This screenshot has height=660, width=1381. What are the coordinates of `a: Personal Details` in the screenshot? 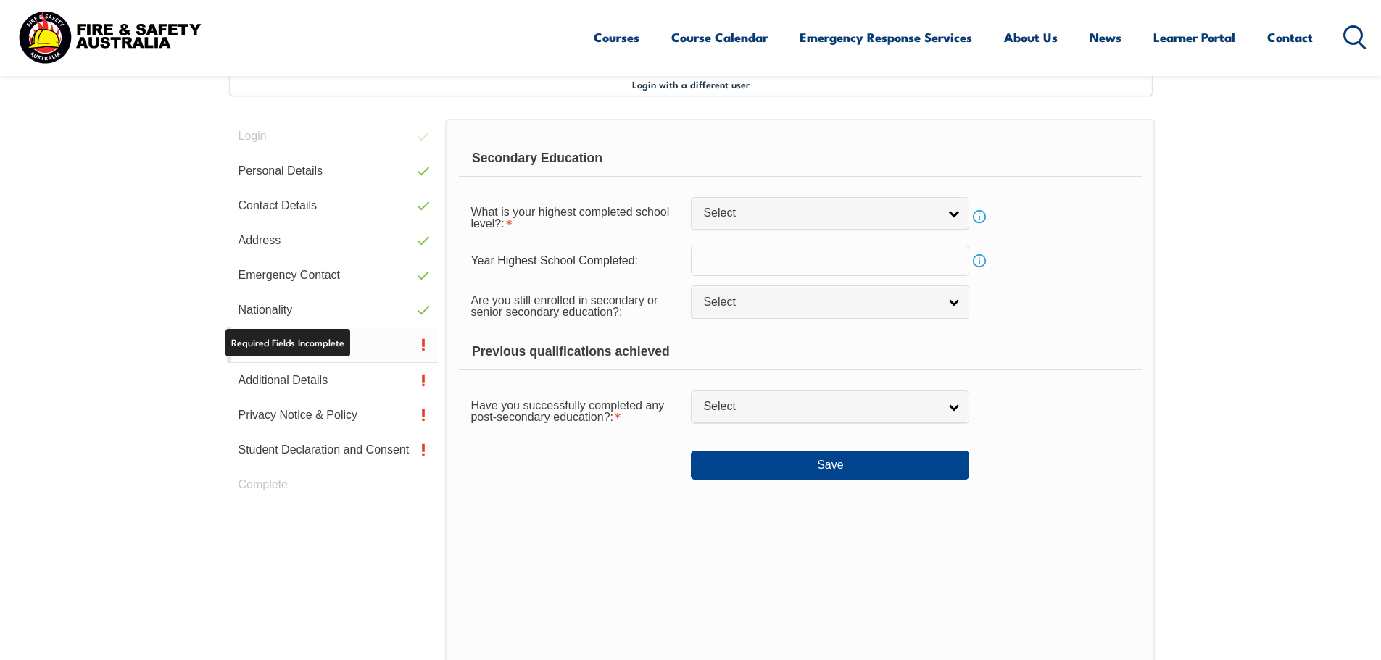 It's located at (333, 171).